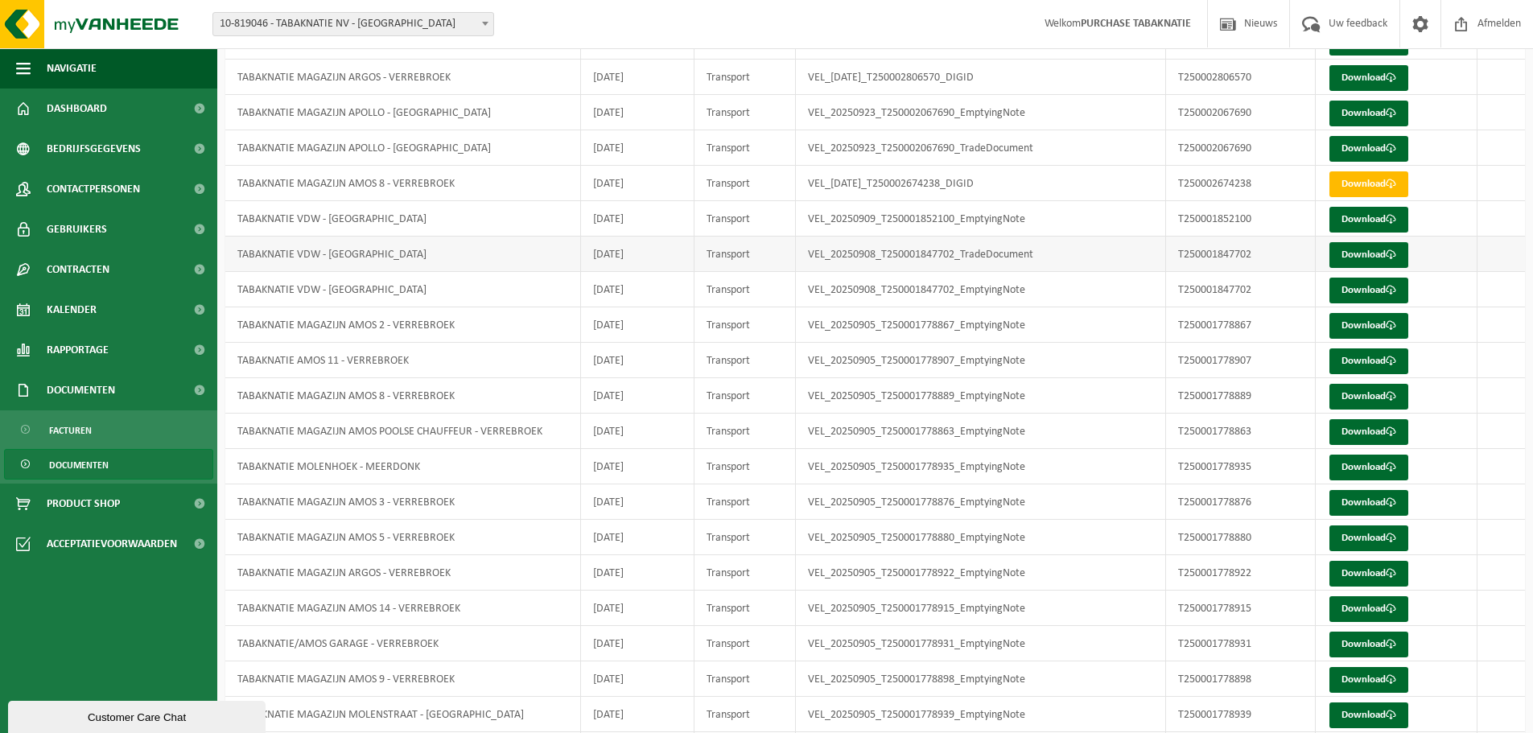 This screenshot has height=733, width=1533. What do you see at coordinates (93, 149) in the screenshot?
I see `span: Bedrijfsgegevens` at bounding box center [93, 149].